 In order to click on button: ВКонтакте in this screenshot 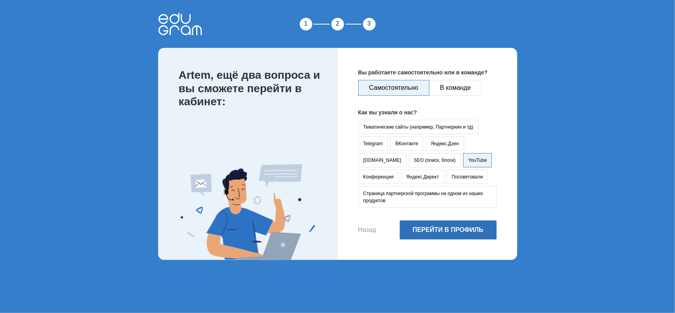, I will do `click(407, 143)`.